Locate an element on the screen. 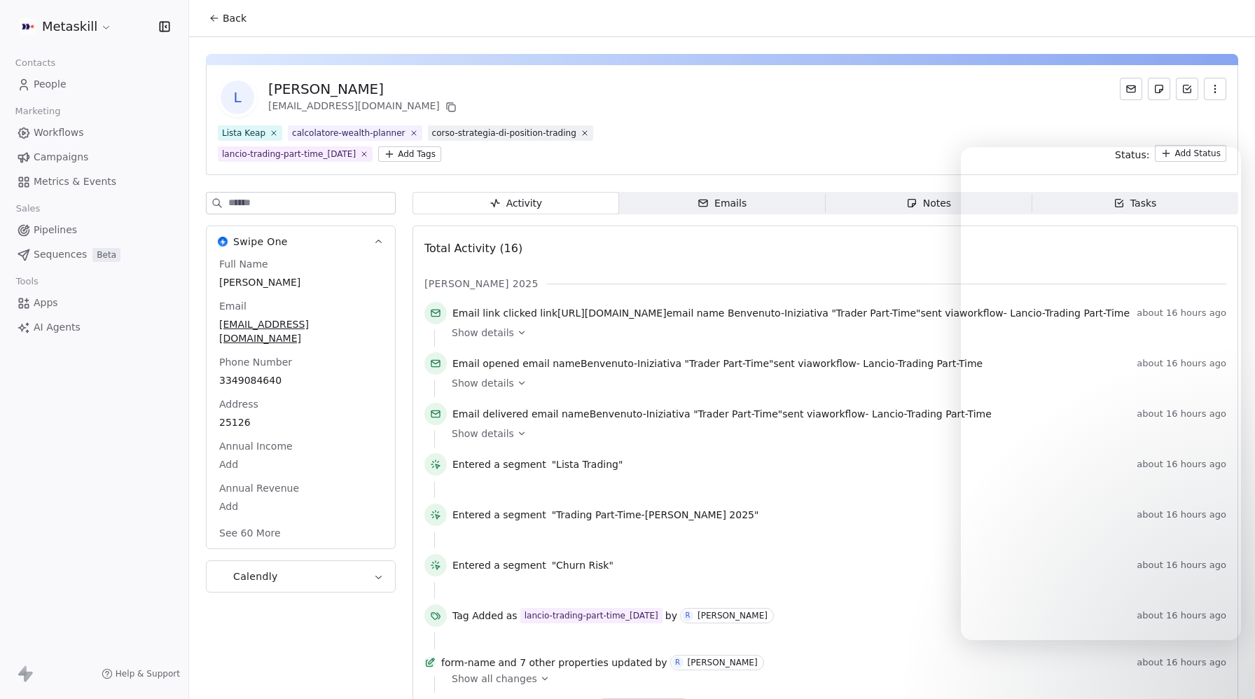 Image resolution: width=1255 pixels, height=699 pixels. a: Campaigns is located at coordinates (94, 157).